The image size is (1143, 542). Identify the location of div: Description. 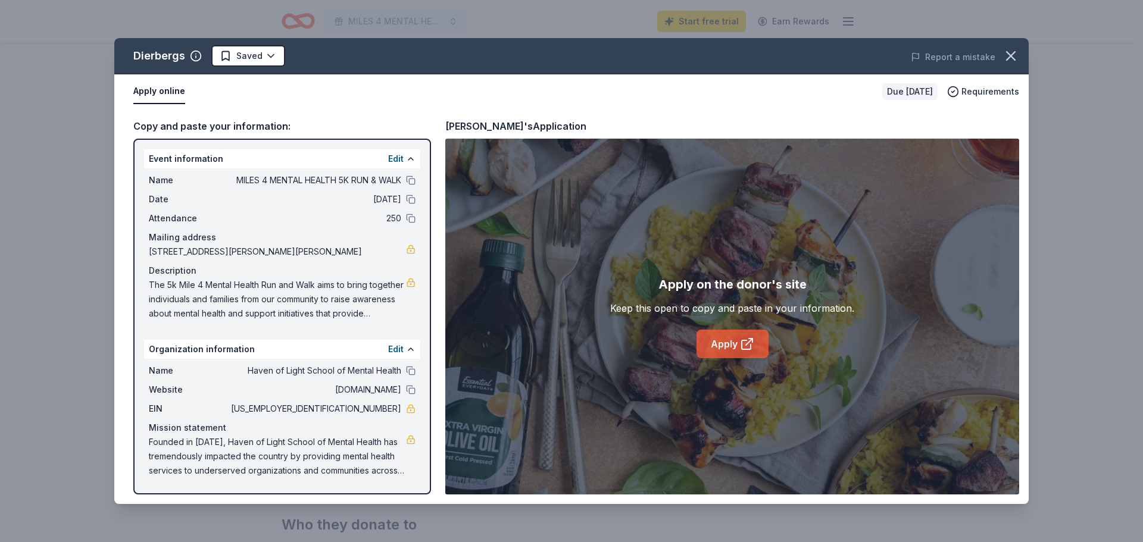
(282, 271).